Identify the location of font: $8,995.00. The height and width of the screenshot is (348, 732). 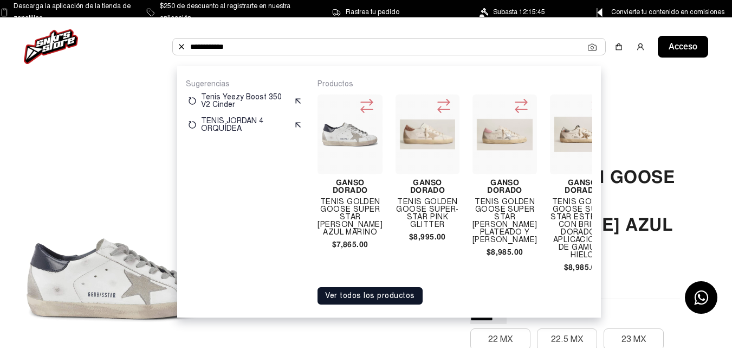
(428, 236).